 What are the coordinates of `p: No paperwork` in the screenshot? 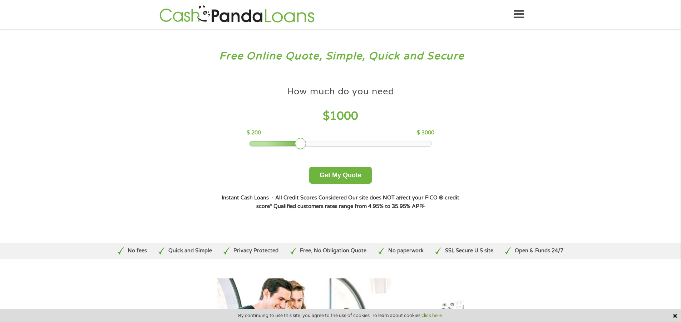 It's located at (406, 251).